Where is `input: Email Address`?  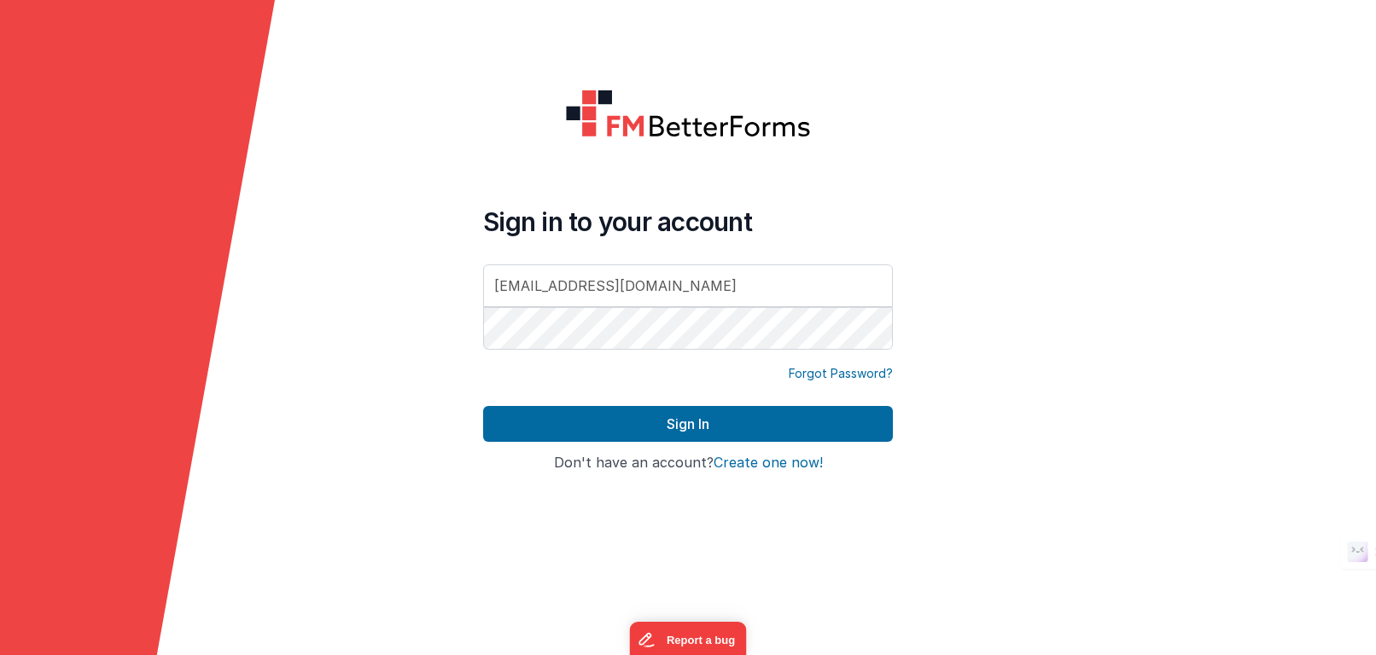
input: Email Address is located at coordinates (688, 286).